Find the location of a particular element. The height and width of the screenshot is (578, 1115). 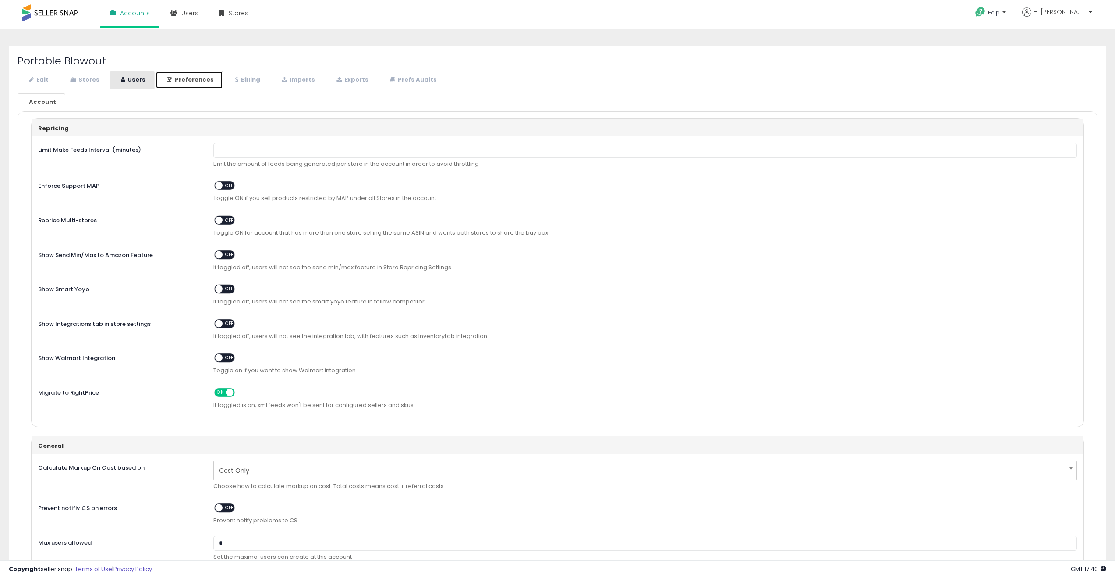

h3: General is located at coordinates (557, 446).